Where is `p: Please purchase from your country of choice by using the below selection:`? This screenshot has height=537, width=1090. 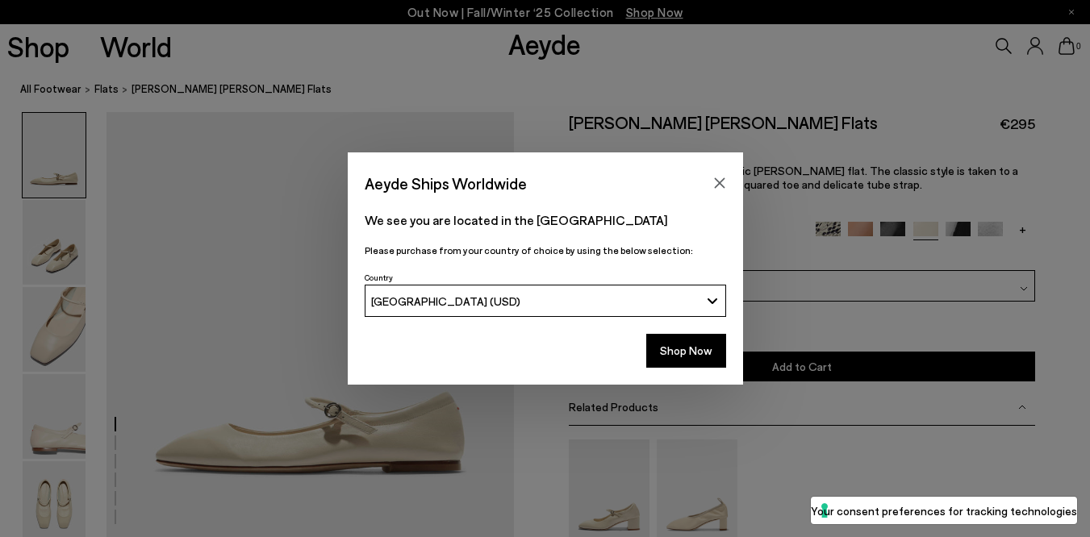
p: Please purchase from your country of choice by using the below selection: is located at coordinates (545, 250).